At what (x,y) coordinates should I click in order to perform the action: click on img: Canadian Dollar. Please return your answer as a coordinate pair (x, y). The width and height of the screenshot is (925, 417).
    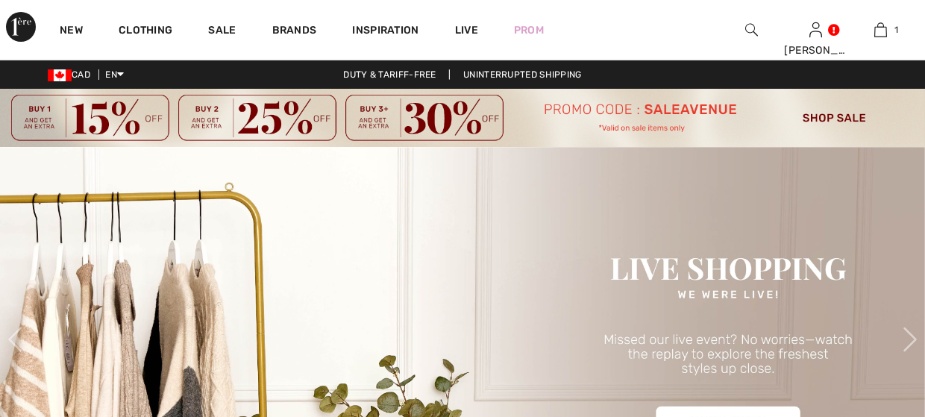
    Looking at the image, I should click on (60, 75).